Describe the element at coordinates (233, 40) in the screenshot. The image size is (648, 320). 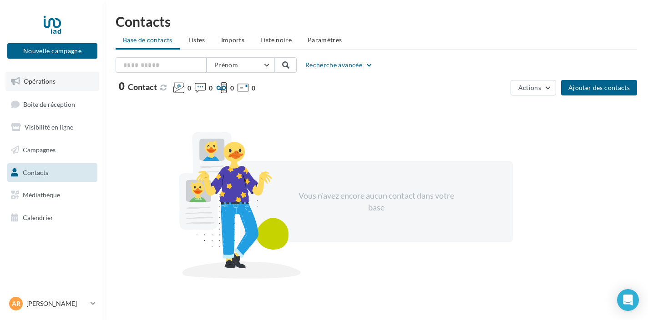
I see `span: Imports` at that location.